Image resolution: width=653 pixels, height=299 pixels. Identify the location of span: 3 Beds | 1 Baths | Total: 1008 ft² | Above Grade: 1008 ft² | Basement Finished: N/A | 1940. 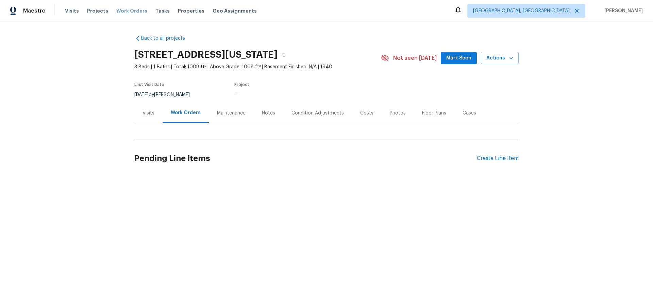
(257, 67).